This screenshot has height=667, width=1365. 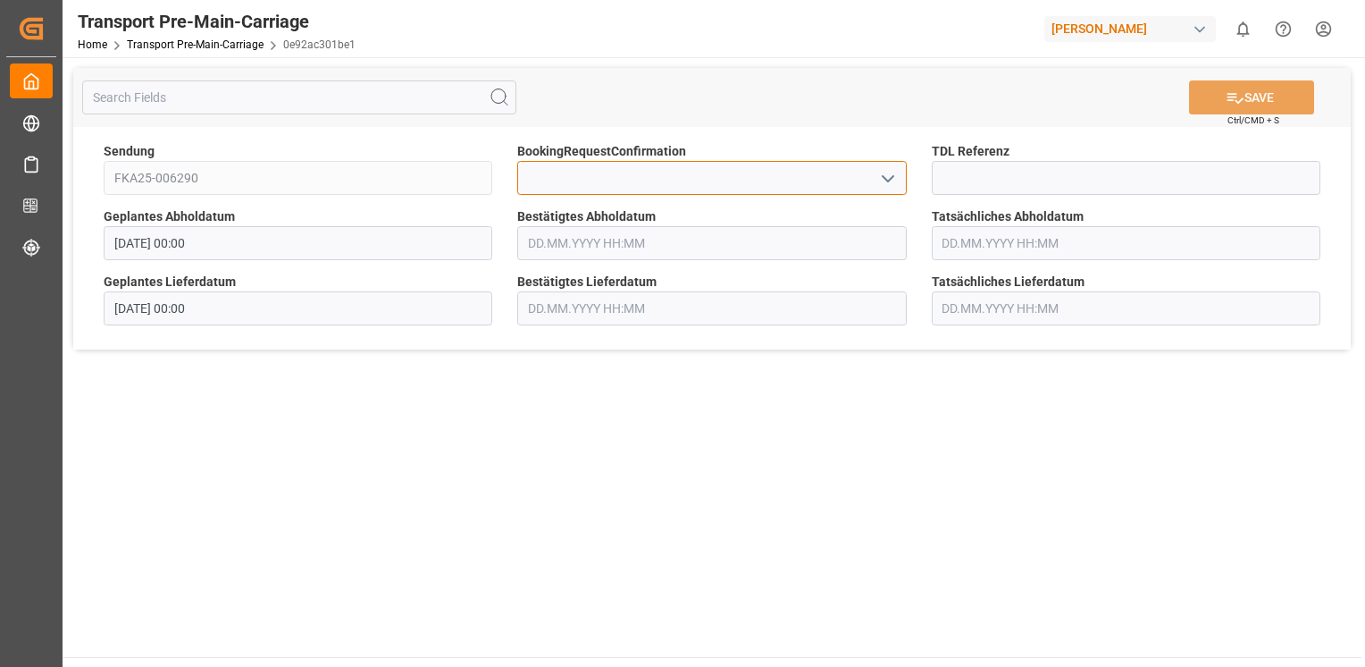 I want to click on span: Geplantes Abholdatum, so click(x=169, y=216).